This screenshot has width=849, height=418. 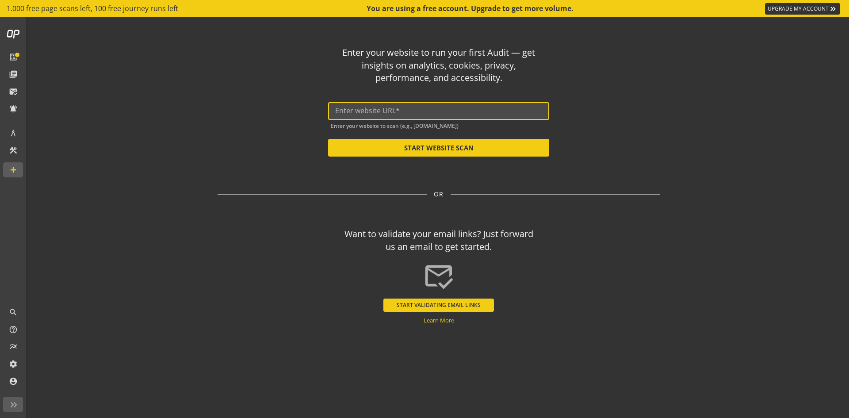 What do you see at coordinates (802, 9) in the screenshot?
I see `a: UPGRADE MY ACCOUNT` at bounding box center [802, 9].